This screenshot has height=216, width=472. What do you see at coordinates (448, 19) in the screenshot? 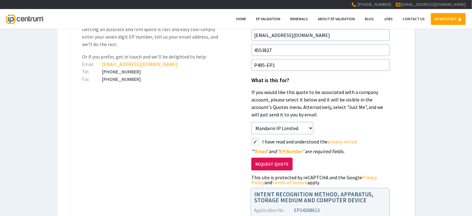
I see `a: MY ACCOUNT` at bounding box center [448, 19].